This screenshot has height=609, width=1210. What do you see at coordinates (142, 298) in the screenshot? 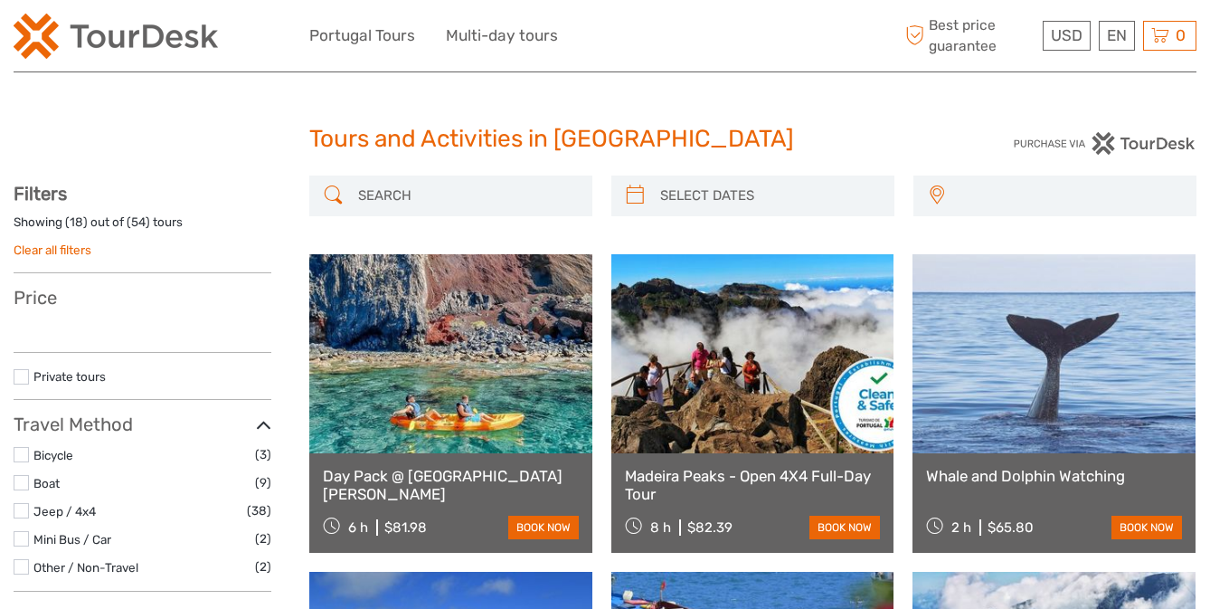
I see `h3: Price` at bounding box center [142, 298].